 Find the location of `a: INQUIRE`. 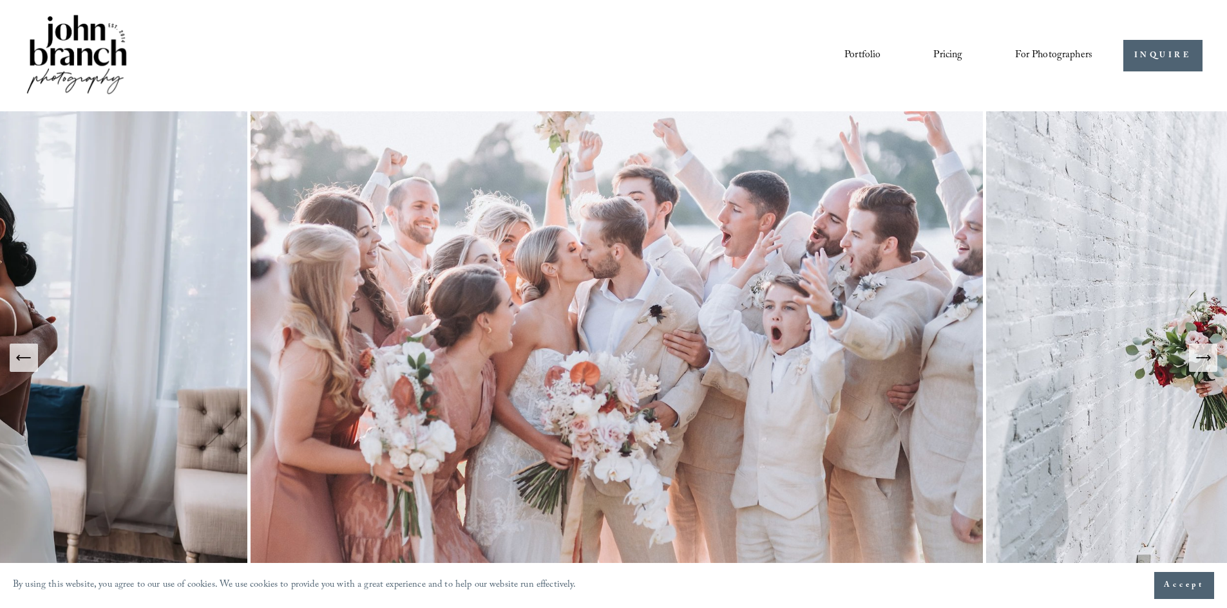

a: INQUIRE is located at coordinates (1162, 55).